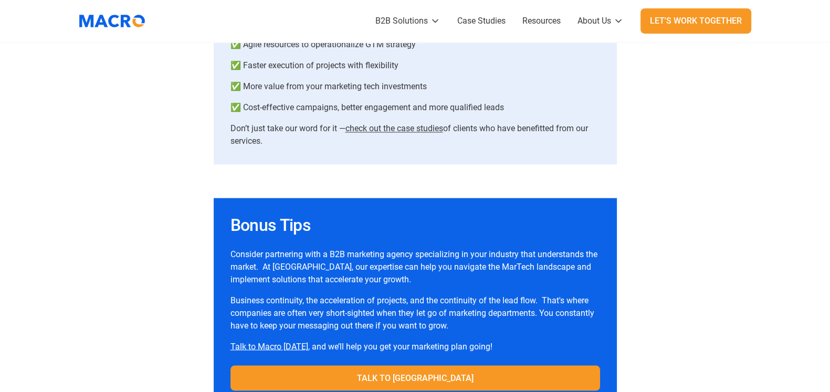 The height and width of the screenshot is (392, 830). What do you see at coordinates (415, 135) in the screenshot?
I see `p: Don’t just take our word for it — of clients who have benefitted from our services.` at bounding box center [415, 135].